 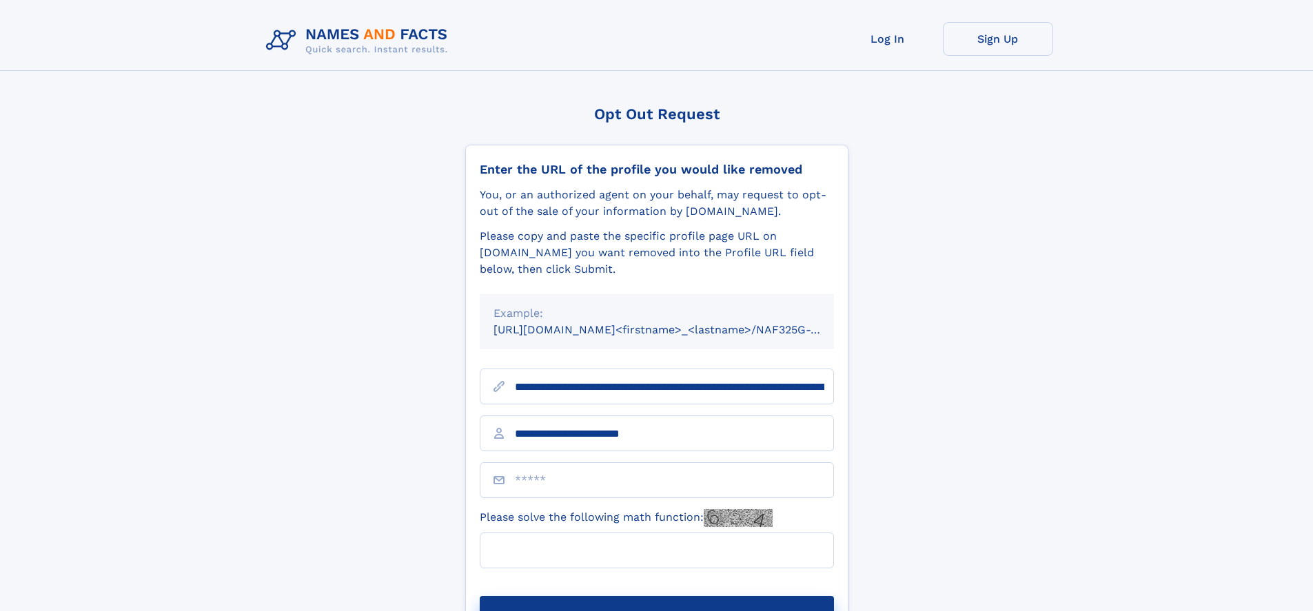 What do you see at coordinates (626, 518) in the screenshot?
I see `label: Please solve the following math function:` at bounding box center [626, 518].